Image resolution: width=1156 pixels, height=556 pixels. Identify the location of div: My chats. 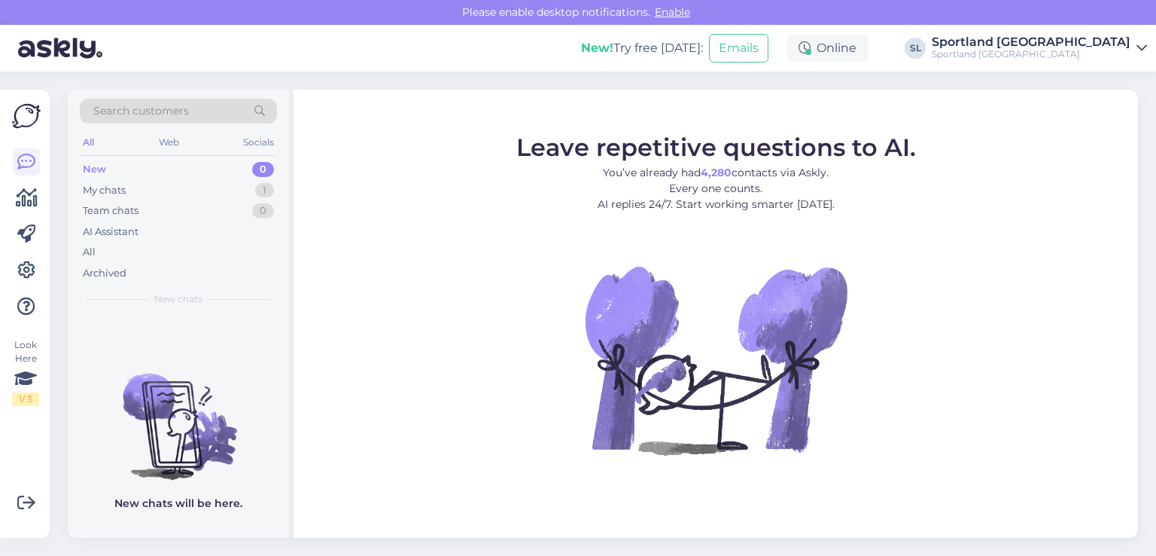
(104, 190).